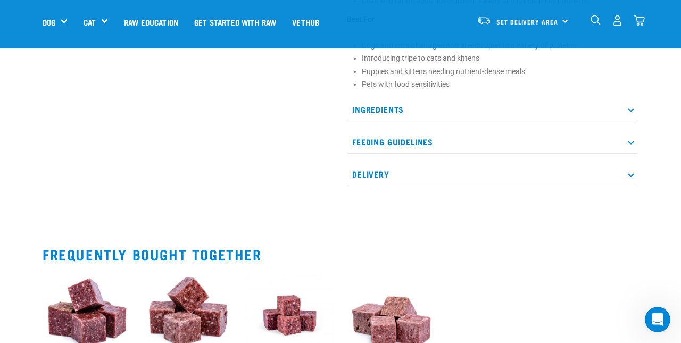 The image size is (681, 343). I want to click on img: user.png, so click(617, 20).